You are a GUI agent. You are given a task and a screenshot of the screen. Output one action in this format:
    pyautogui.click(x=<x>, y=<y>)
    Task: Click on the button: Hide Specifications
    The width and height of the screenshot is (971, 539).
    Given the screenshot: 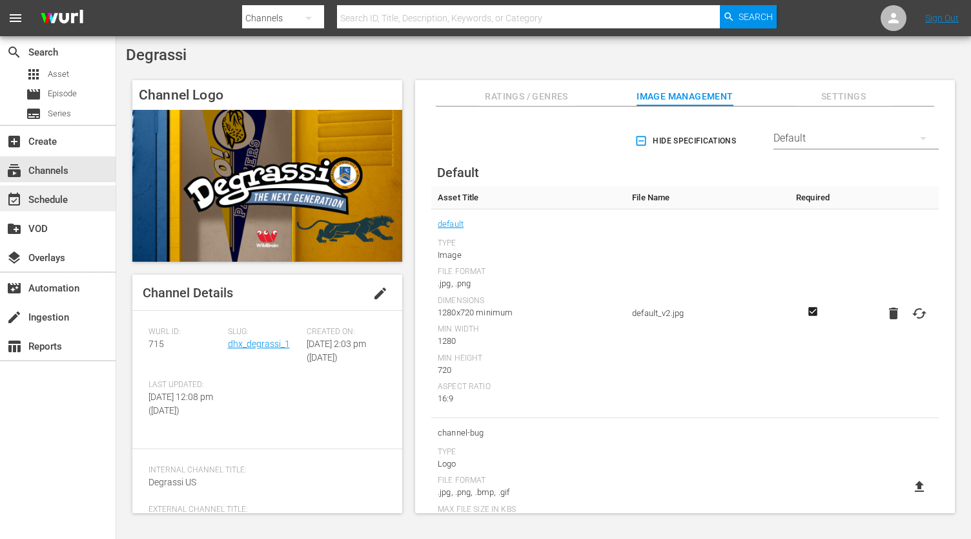 What is the action you would take?
    pyautogui.click(x=686, y=141)
    